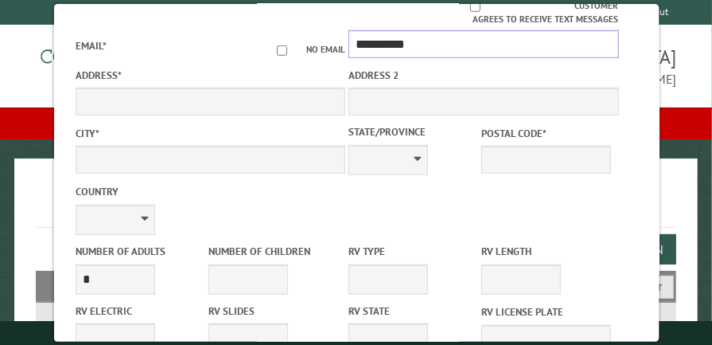  Describe the element at coordinates (209, 75) in the screenshot. I see `label: Address` at that location.